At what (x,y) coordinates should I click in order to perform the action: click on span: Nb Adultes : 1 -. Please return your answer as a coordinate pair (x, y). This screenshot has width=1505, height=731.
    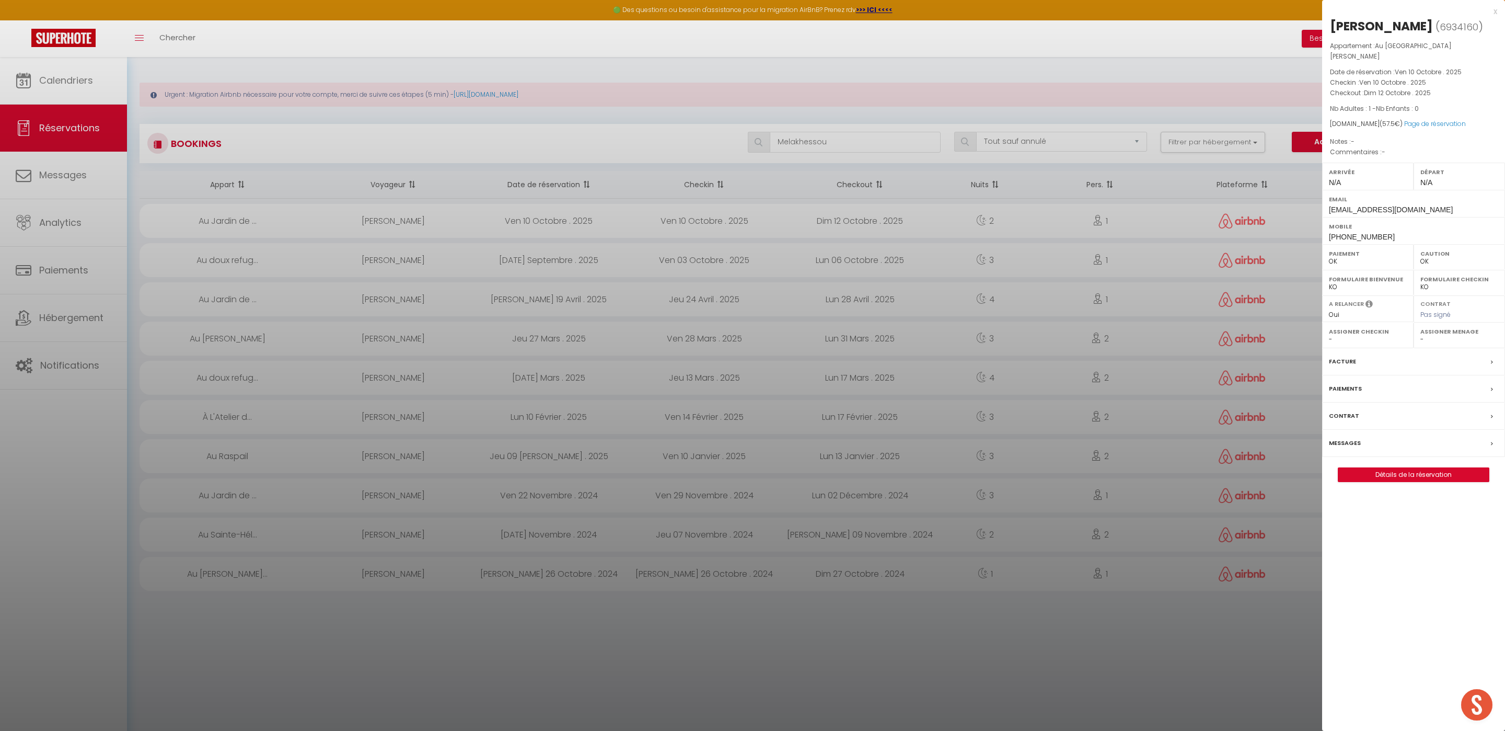
    Looking at the image, I should click on (1374, 108).